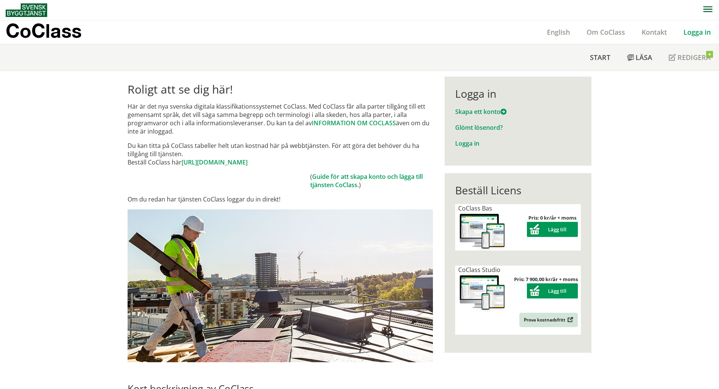 The width and height of the screenshot is (719, 389). What do you see at coordinates (481, 112) in the screenshot?
I see `a: Skapa ett konto` at bounding box center [481, 112].